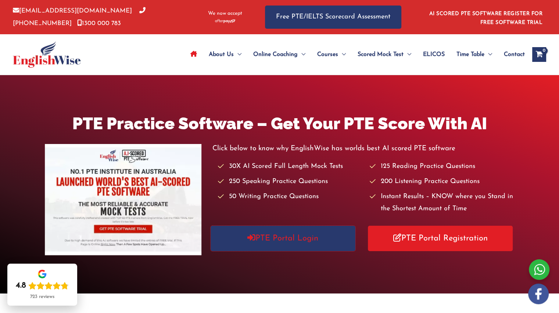  What do you see at coordinates (275, 54) in the screenshot?
I see `span: Online Coaching` at bounding box center [275, 54].